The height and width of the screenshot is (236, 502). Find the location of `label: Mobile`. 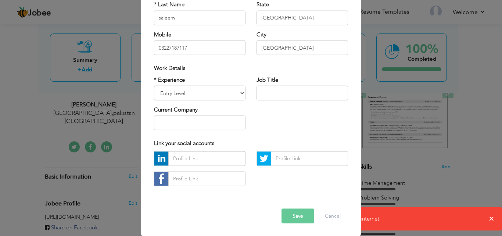

label: Mobile is located at coordinates (162, 34).